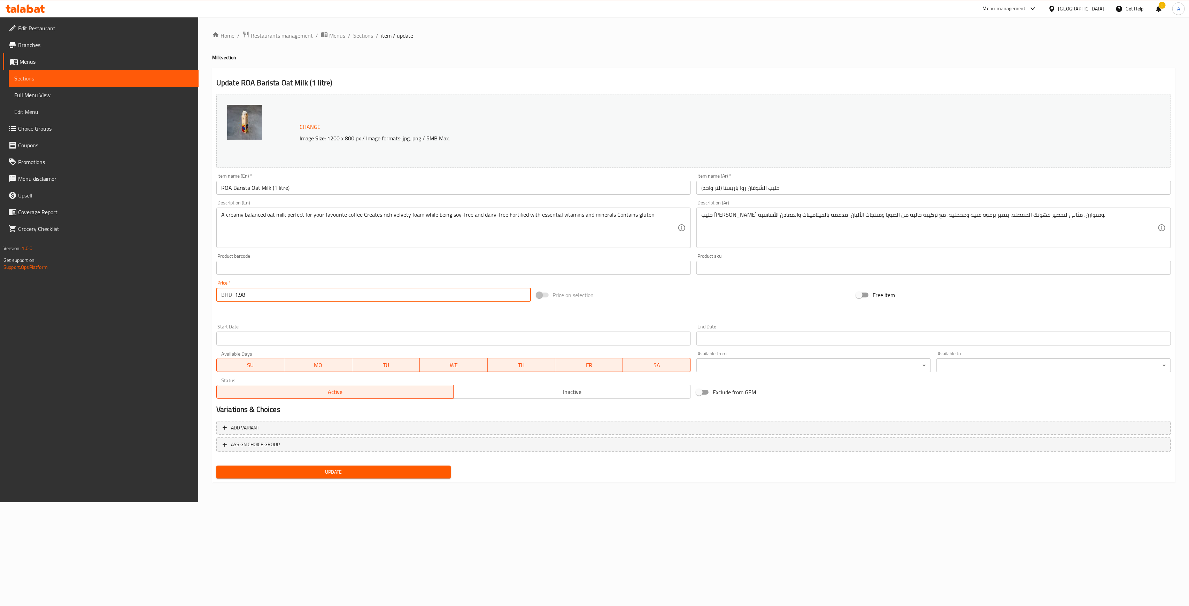  What do you see at coordinates (310, 127) in the screenshot?
I see `button: Change` at bounding box center [310, 127].